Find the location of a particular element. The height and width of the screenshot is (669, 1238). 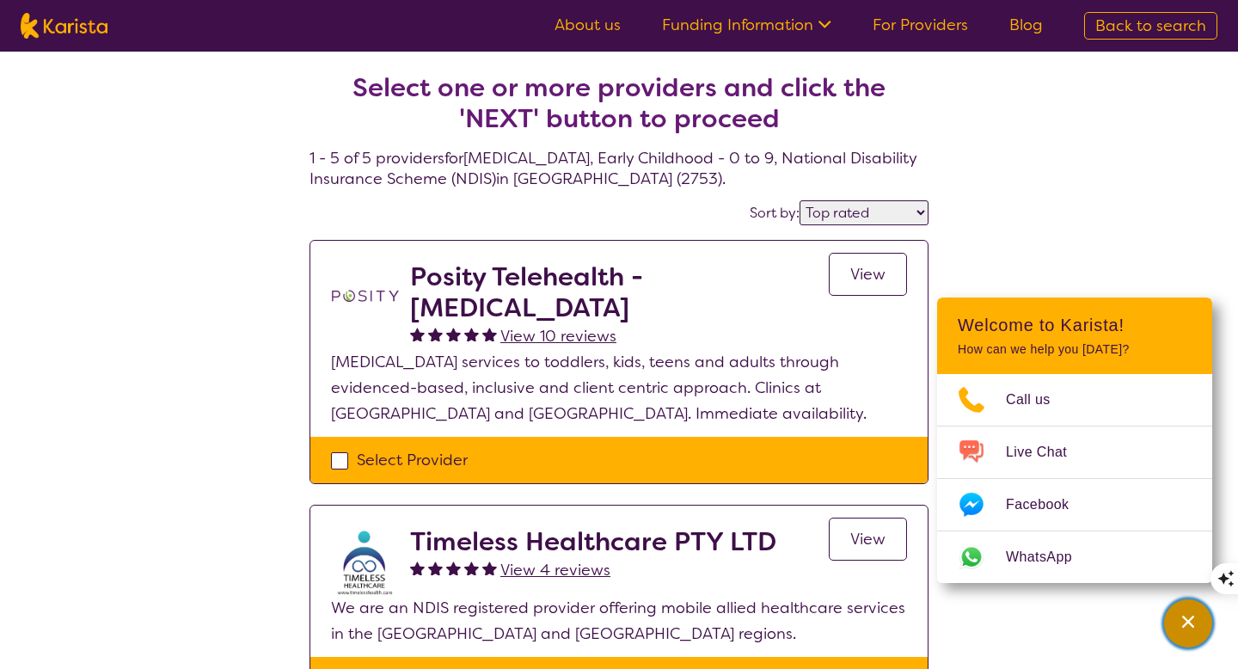

img: crpuwnkay6cgqnsg7el4.jpg is located at coordinates (365, 560).